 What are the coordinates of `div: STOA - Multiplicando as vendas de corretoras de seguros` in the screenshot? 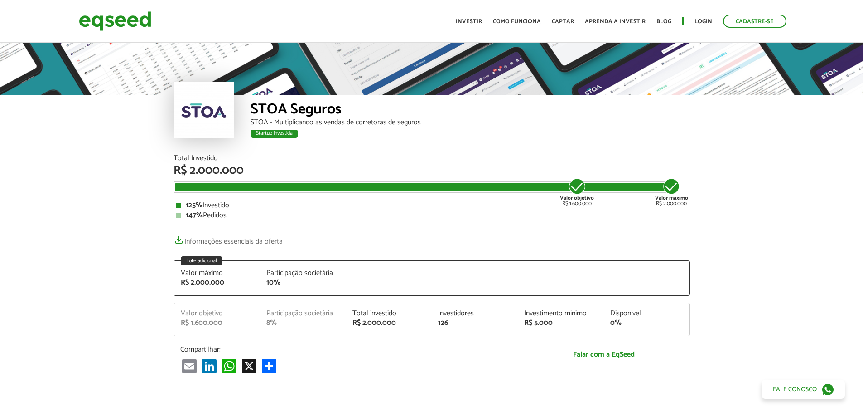 It's located at (470, 122).